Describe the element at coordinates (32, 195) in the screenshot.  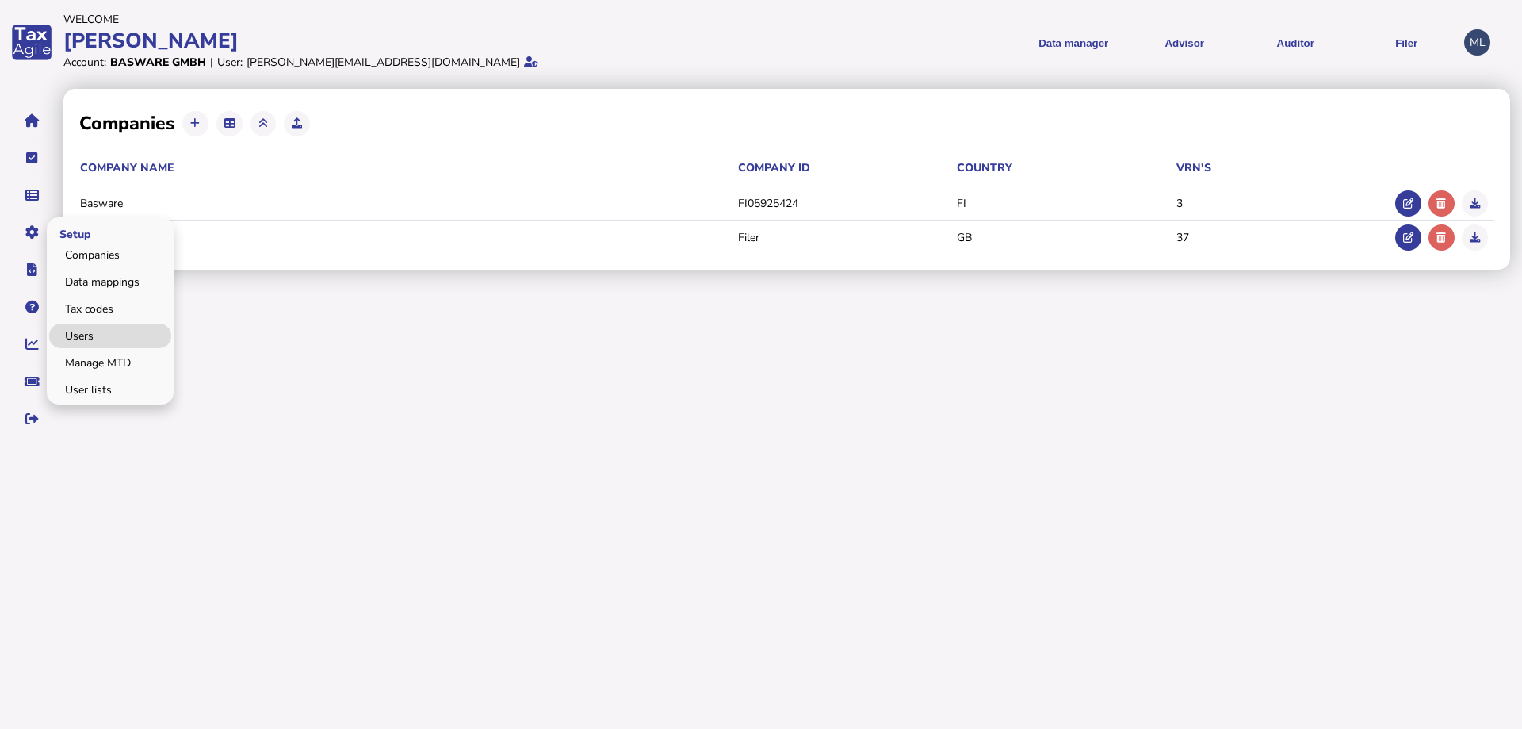
I see `button: Data manager` at that location.